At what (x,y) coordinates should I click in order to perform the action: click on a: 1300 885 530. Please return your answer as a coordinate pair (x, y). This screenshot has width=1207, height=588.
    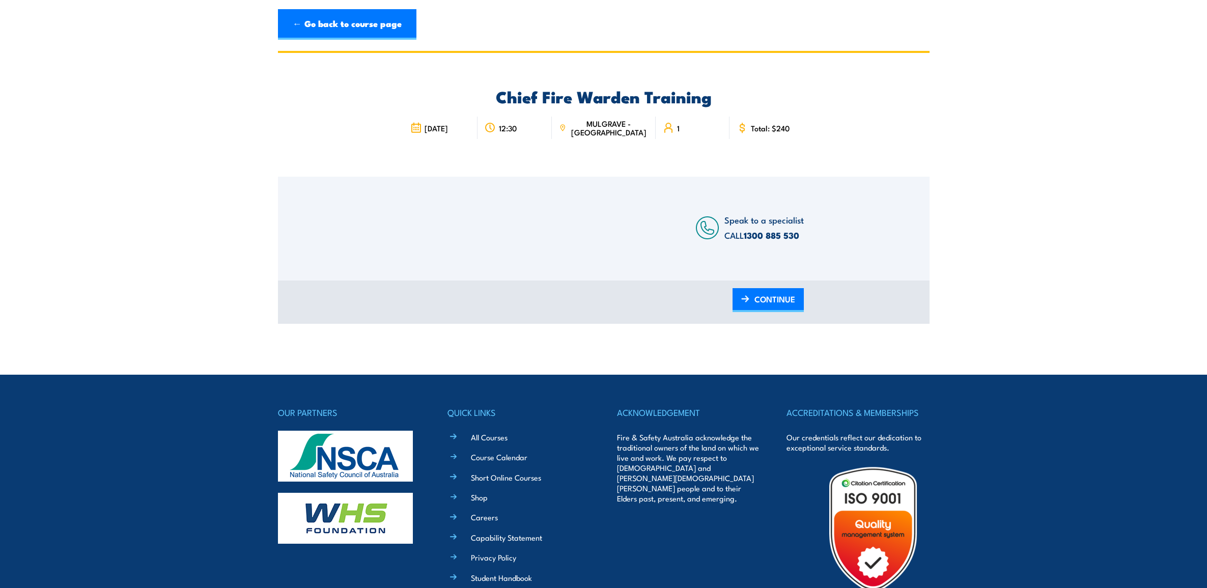
    Looking at the image, I should click on (771, 235).